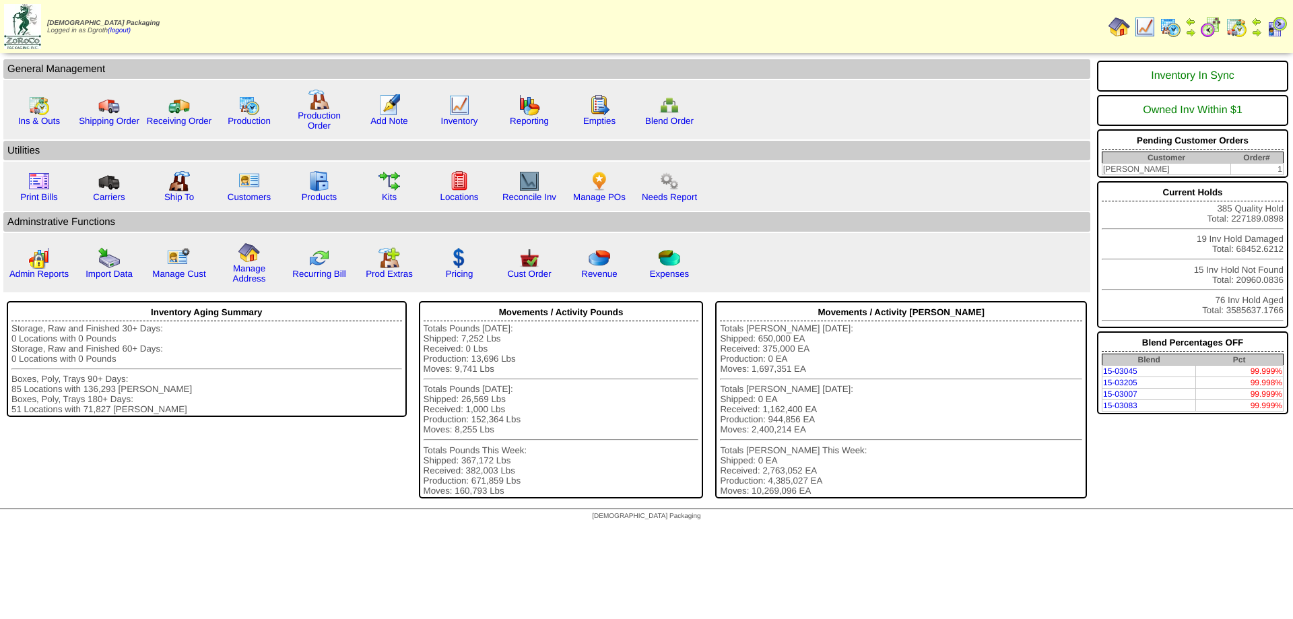 The width and height of the screenshot is (1293, 619). I want to click on a: Manage POs, so click(599, 197).